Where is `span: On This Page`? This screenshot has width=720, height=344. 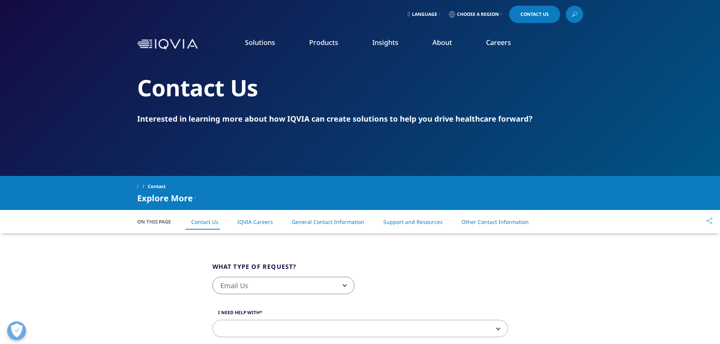
span: On This Page is located at coordinates (158, 222).